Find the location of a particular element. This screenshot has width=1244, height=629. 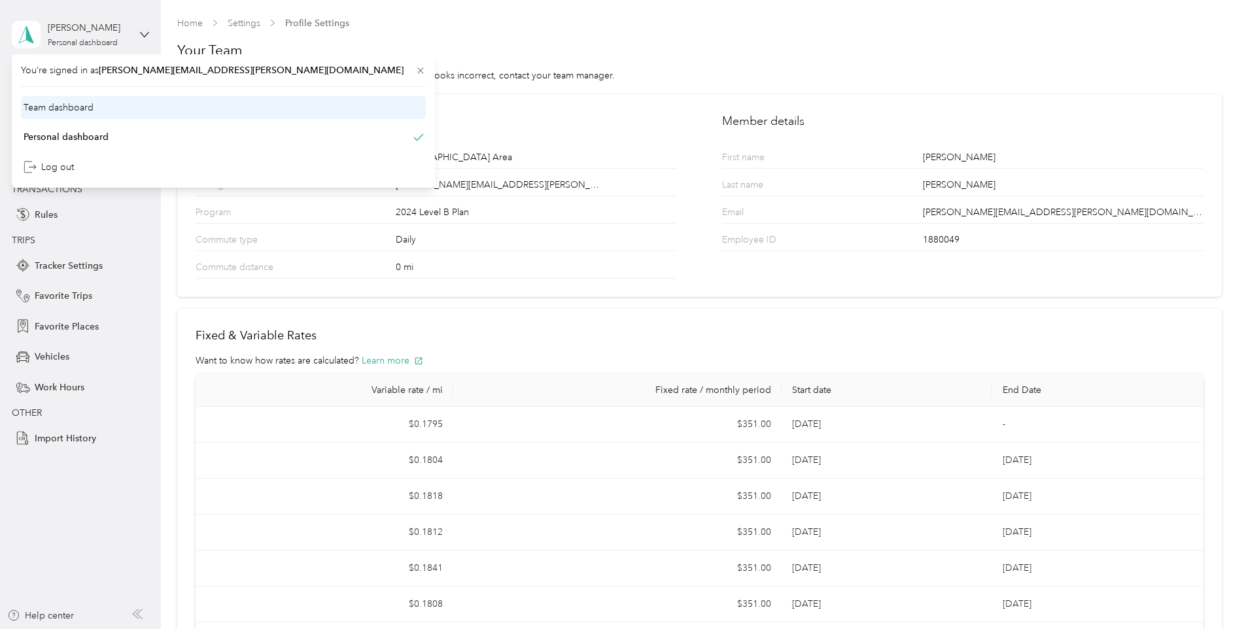

td: $0.1818 is located at coordinates (324, 496).